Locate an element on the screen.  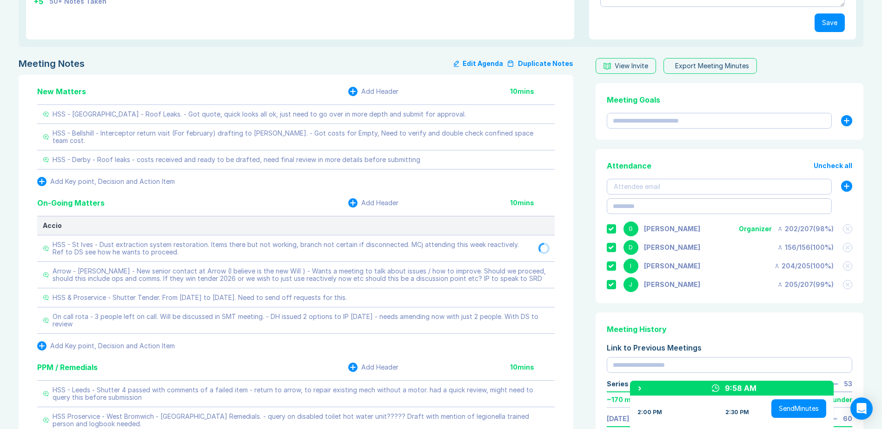
div: Series Average is located at coordinates (632, 384).